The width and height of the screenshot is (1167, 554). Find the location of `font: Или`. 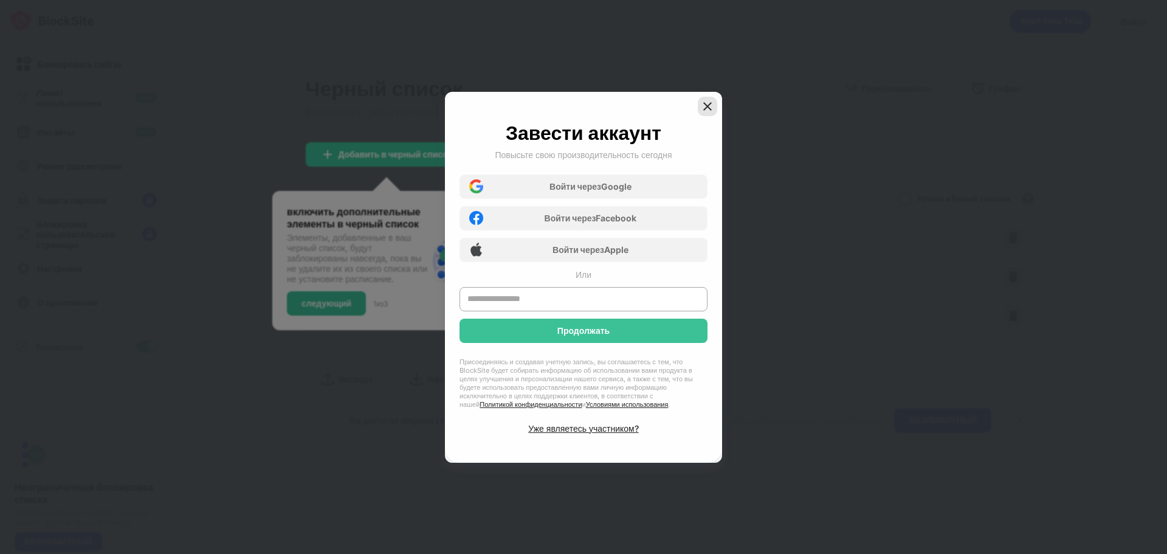

font: Или is located at coordinates (583, 274).